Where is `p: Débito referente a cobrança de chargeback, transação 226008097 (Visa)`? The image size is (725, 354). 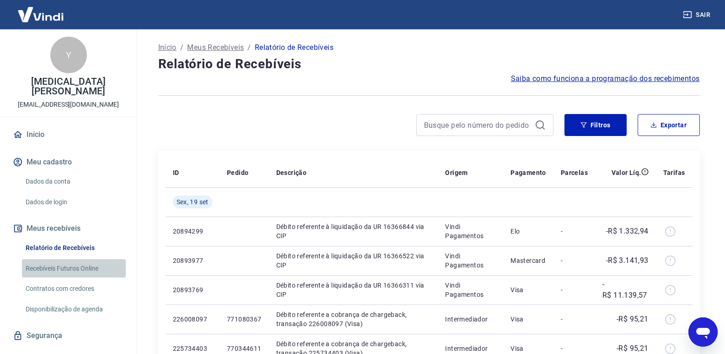
p: Débito referente a cobrança de chargeback, transação 226008097 (Visa) is located at coordinates (354, 319).